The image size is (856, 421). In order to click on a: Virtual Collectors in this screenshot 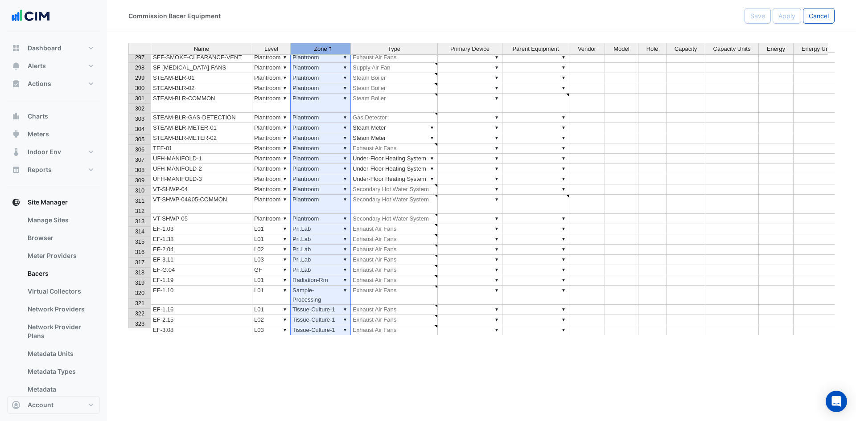, I will do `click(60, 292)`.